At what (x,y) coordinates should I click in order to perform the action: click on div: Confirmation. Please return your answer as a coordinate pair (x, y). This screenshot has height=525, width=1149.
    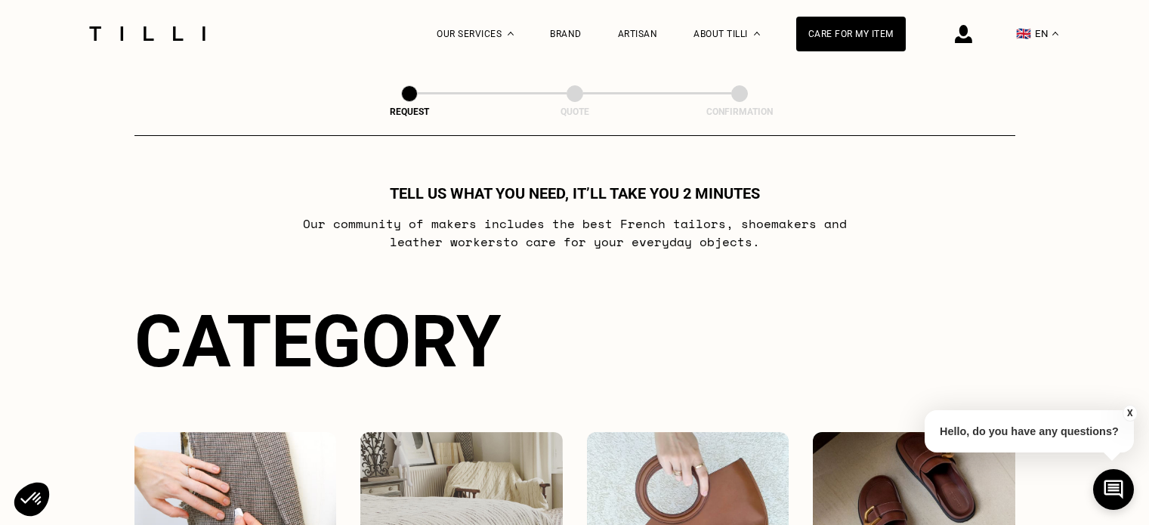
    Looking at the image, I should click on (740, 112).